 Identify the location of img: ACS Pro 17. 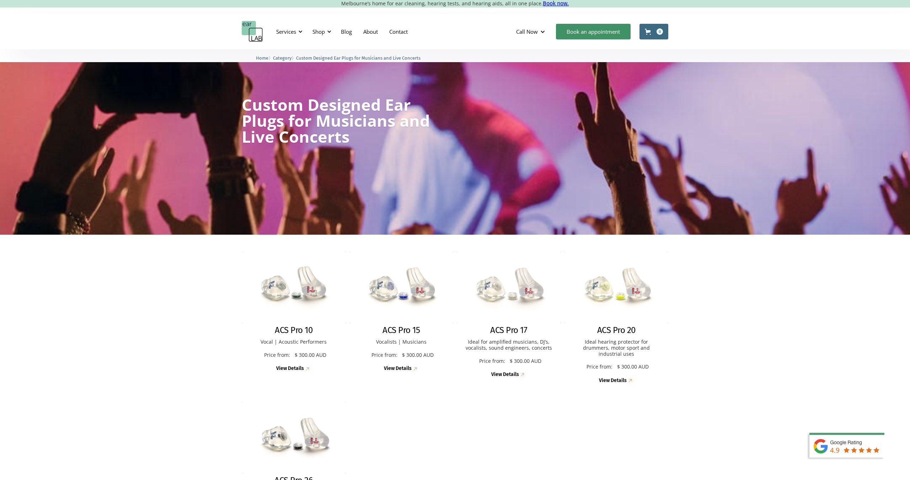
(509, 288).